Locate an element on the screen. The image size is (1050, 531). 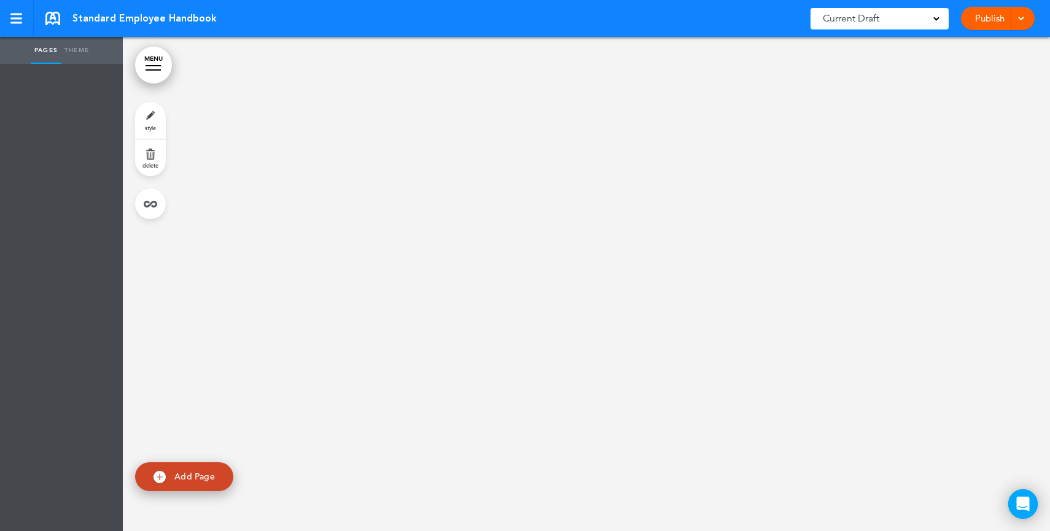
a: Pages is located at coordinates (46, 50).